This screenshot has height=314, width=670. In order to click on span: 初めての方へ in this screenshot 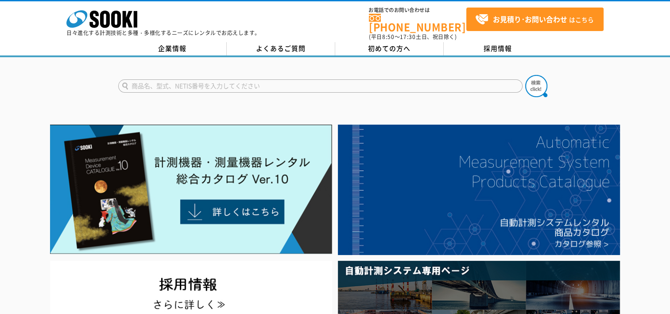, I will do `click(389, 48)`.